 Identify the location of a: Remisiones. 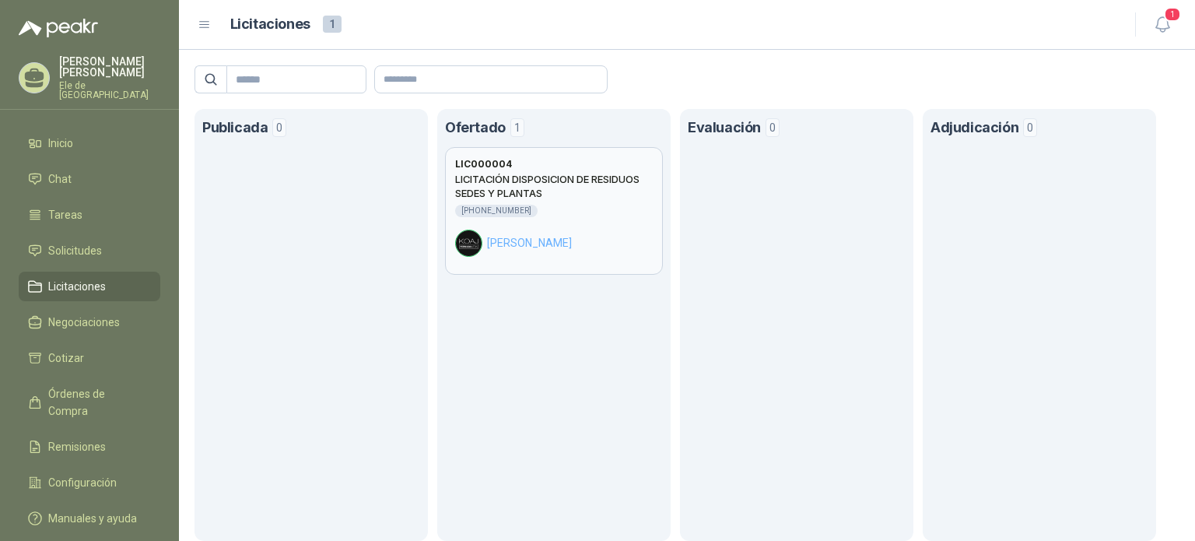
(89, 446).